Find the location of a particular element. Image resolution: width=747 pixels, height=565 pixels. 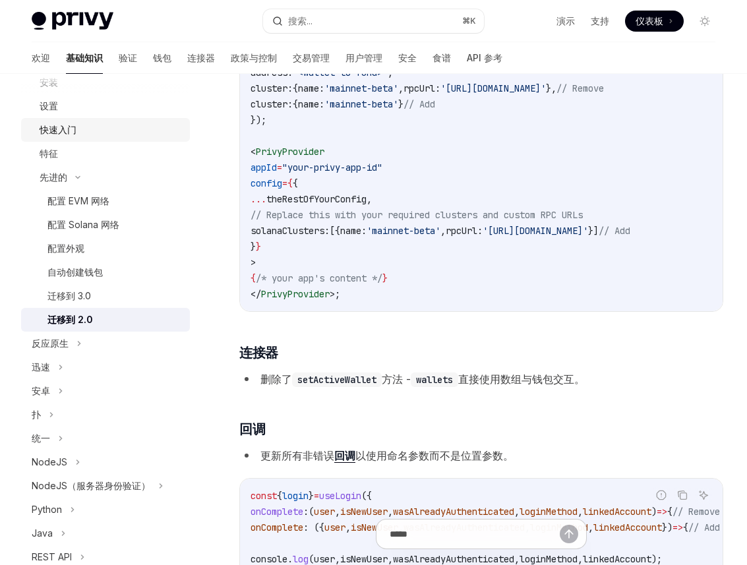

font: 快速入门 is located at coordinates (58, 129).